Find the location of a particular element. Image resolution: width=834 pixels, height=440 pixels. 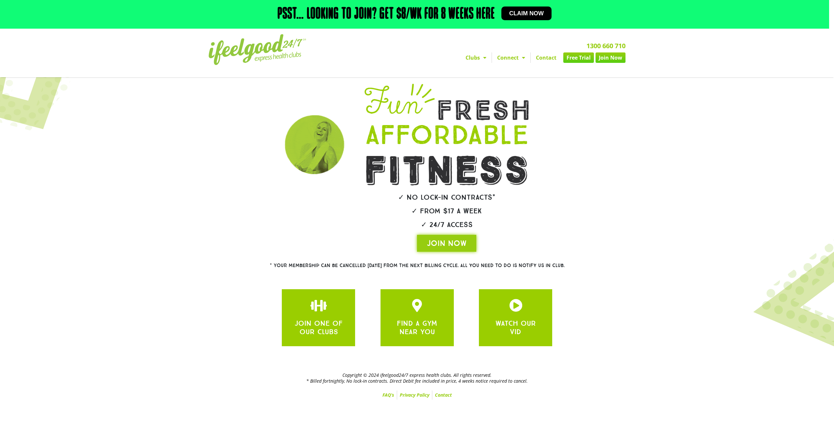

span: JOIN NOW is located at coordinates (447, 243).